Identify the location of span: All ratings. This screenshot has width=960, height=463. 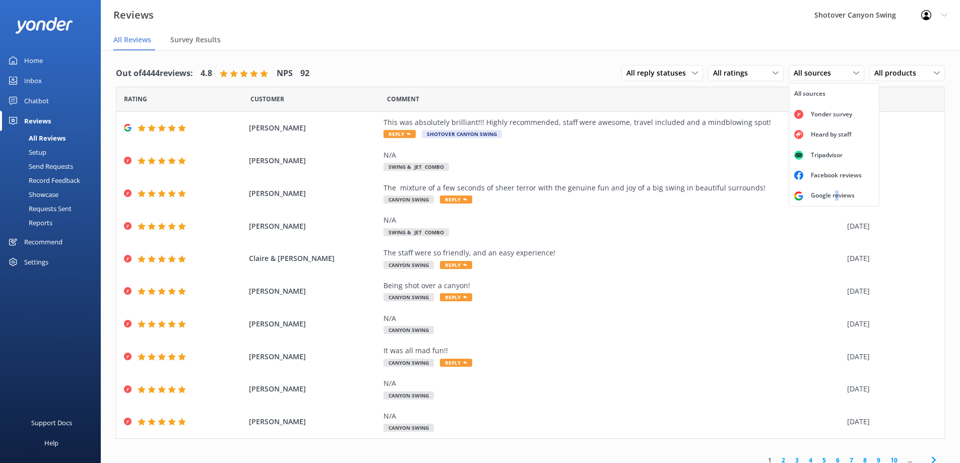
(733, 73).